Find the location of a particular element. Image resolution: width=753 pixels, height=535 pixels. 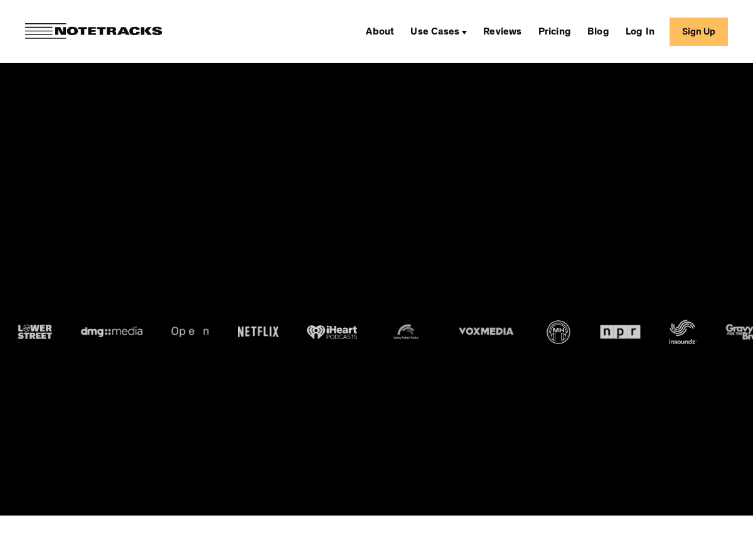

a: Log In is located at coordinates (640, 31).